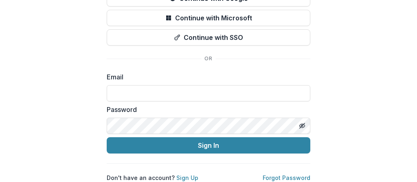  I want to click on button: Toggle password visibility, so click(302, 126).